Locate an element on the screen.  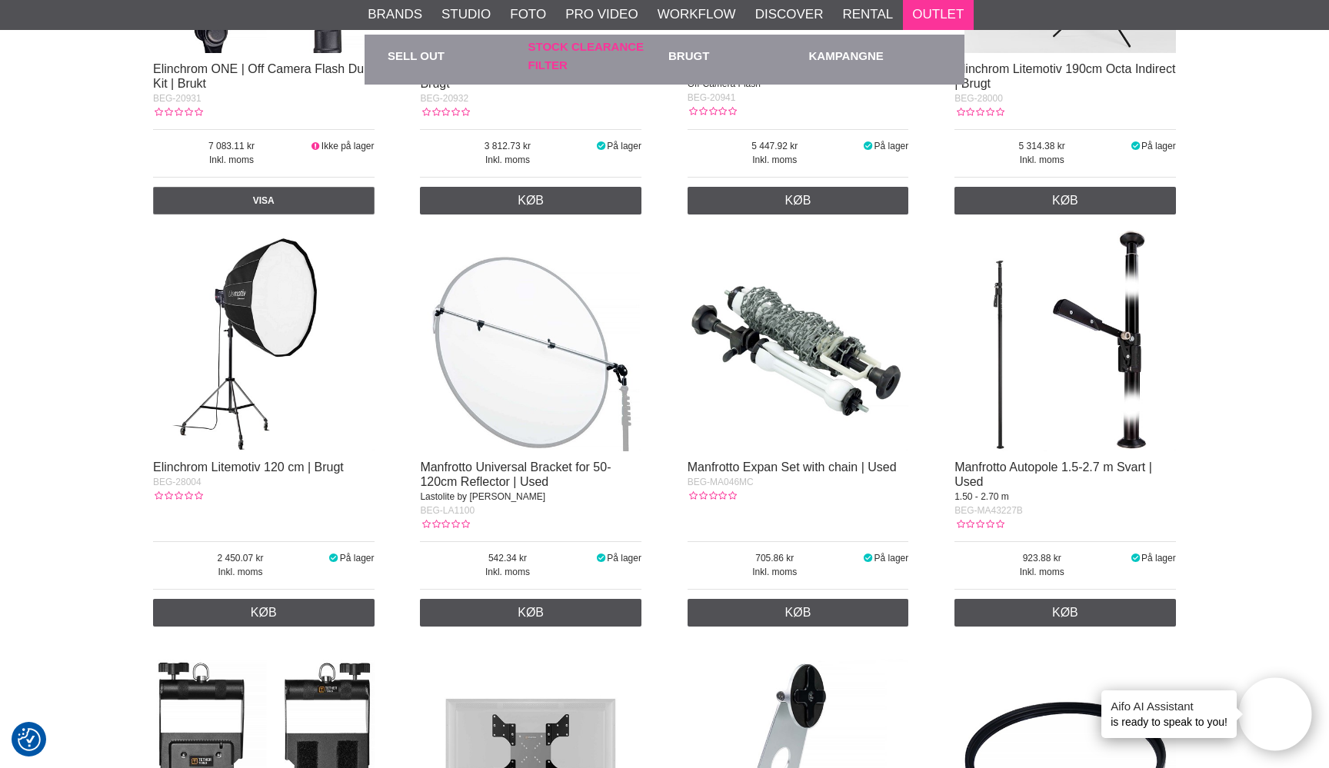
a: Elinchrom ONE | Off Camera Flash Dual Kit | Brukt is located at coordinates (263, 76).